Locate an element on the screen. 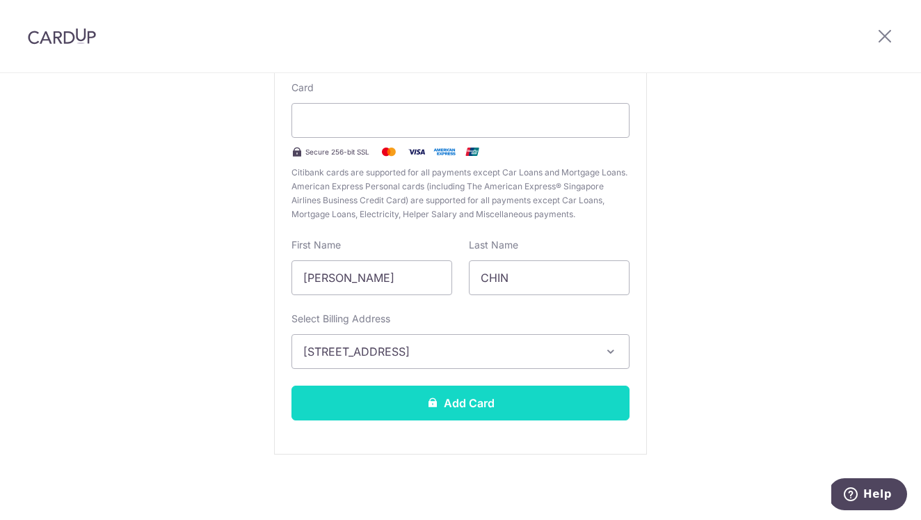 This screenshot has height=520, width=921. img: Visa is located at coordinates (417, 152).